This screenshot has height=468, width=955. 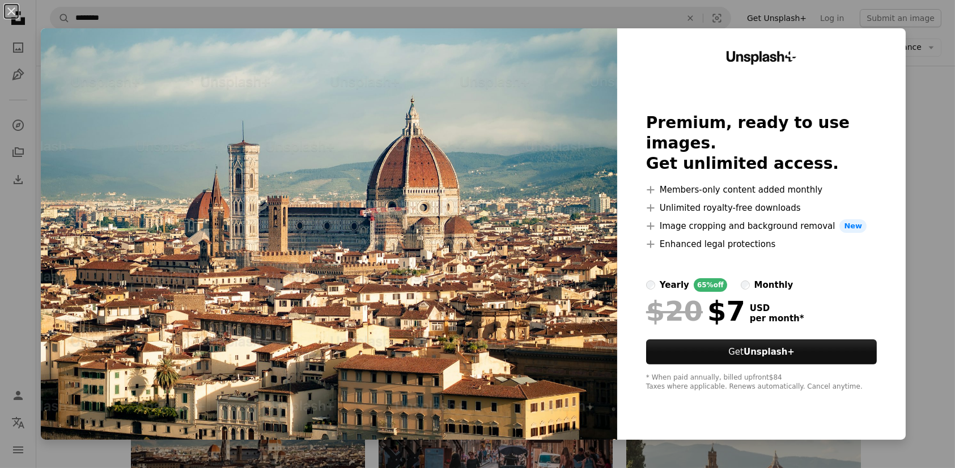 I want to click on div: 65% off, so click(x=710, y=285).